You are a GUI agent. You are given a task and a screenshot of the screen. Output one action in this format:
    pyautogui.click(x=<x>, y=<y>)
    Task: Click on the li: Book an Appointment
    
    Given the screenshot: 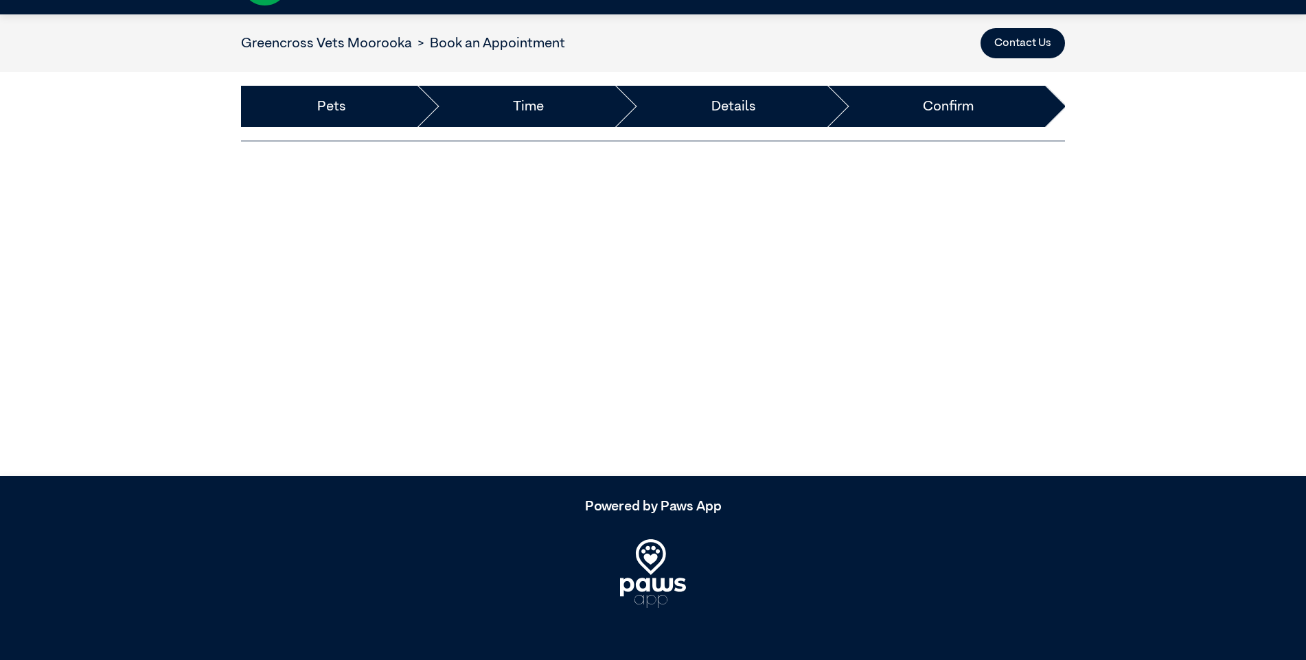 What is the action you would take?
    pyautogui.click(x=488, y=43)
    